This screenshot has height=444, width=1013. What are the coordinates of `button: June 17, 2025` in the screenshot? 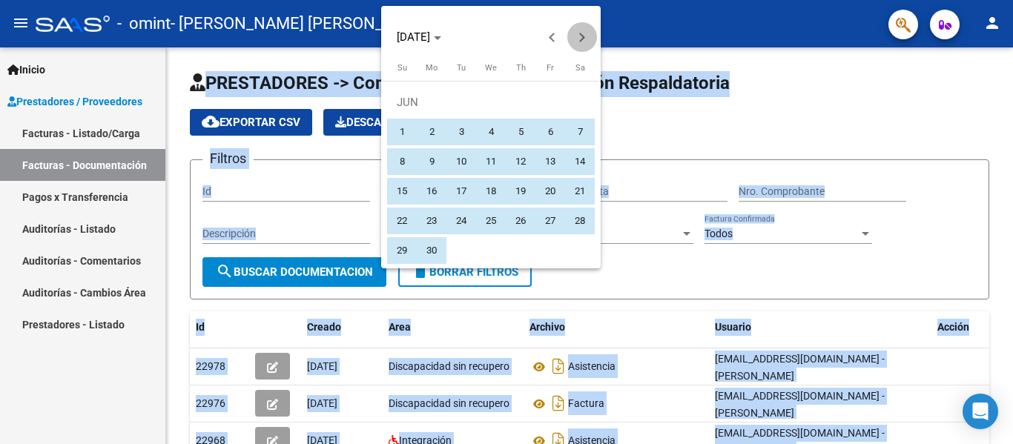 It's located at (461, 191).